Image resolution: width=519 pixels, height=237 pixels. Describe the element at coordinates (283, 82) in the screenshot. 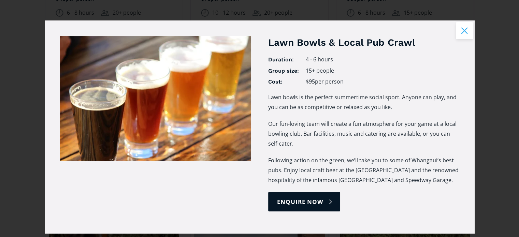

I see `h4: Cost:` at that location.